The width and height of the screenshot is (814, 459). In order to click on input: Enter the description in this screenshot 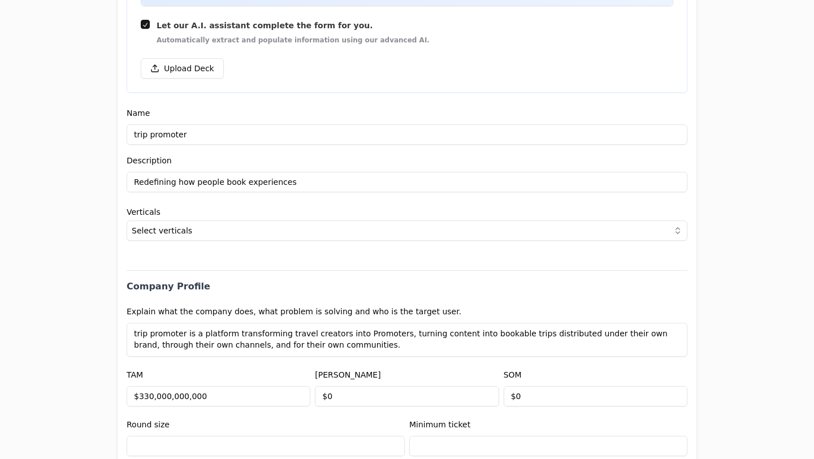, I will do `click(407, 182)`.